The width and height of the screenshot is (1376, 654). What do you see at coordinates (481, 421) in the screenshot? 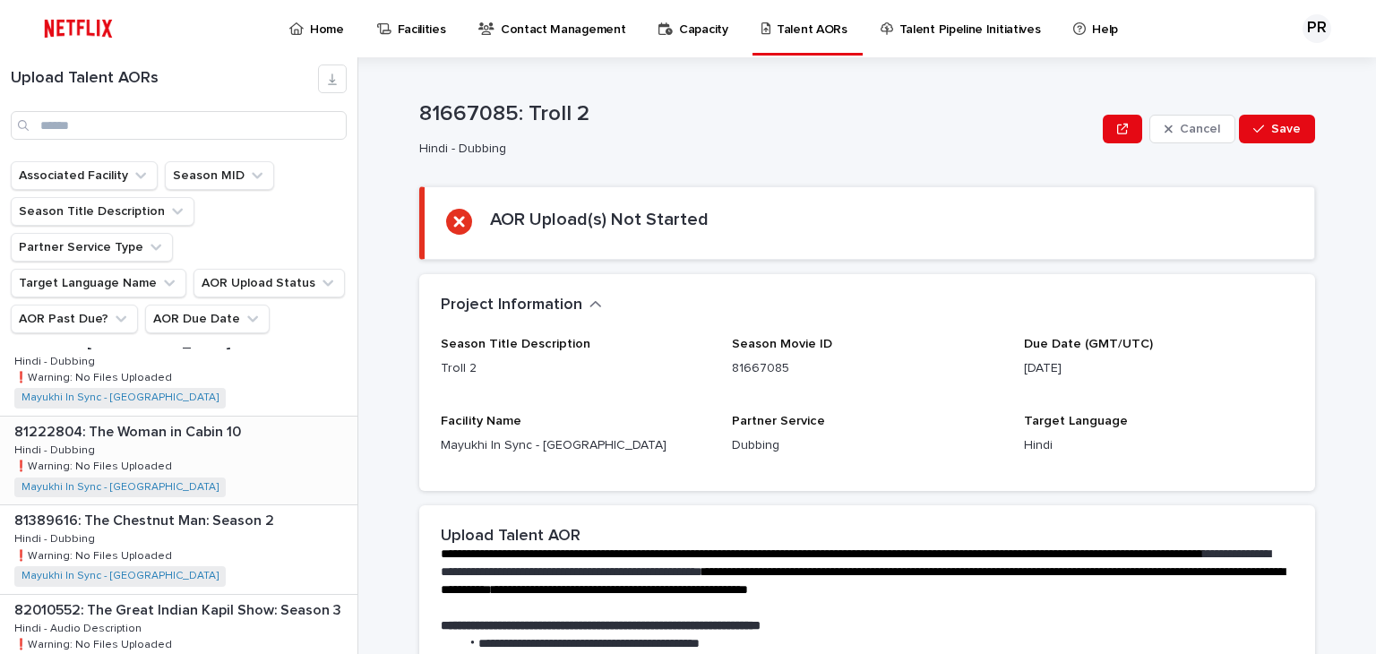
I see `span: Facility Name` at bounding box center [481, 421].